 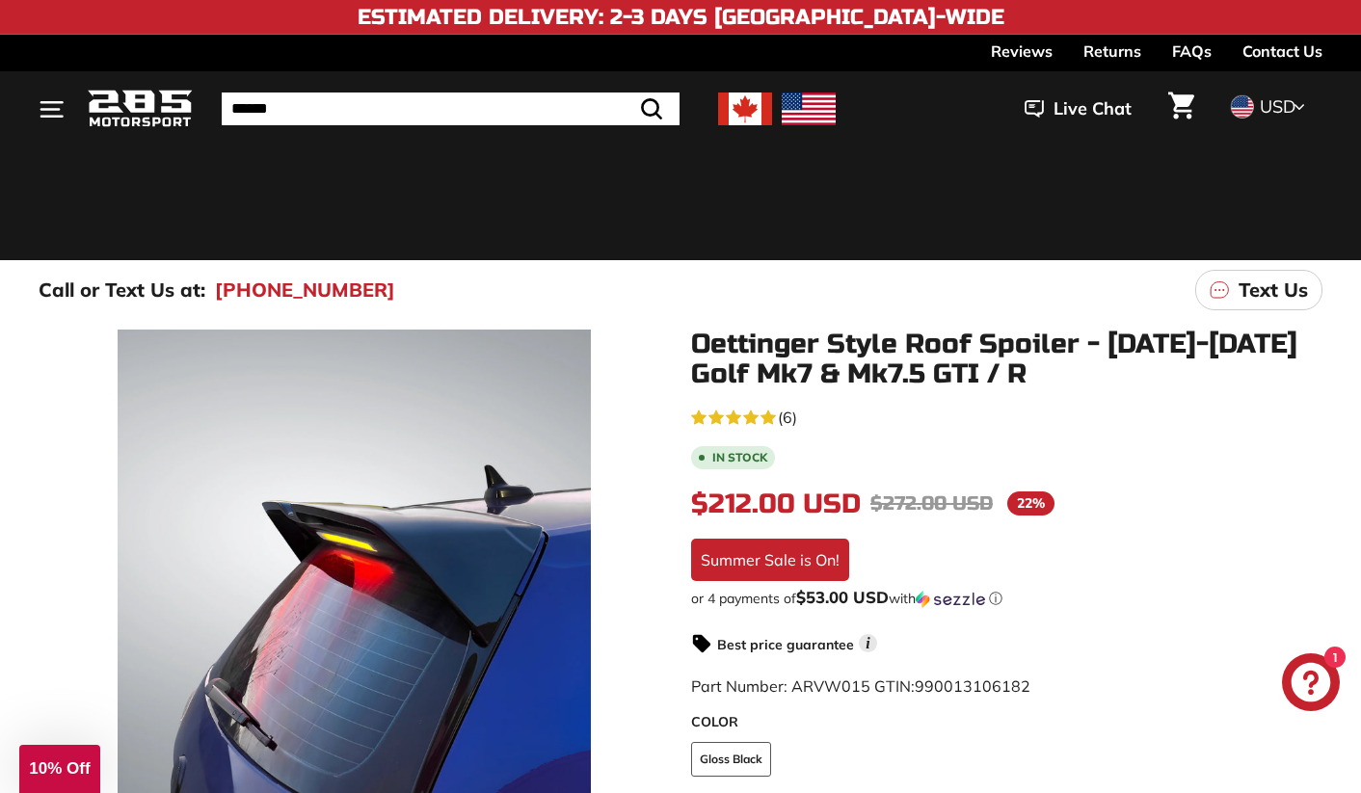 What do you see at coordinates (1112, 51) in the screenshot?
I see `a: Returns` at bounding box center [1112, 51].